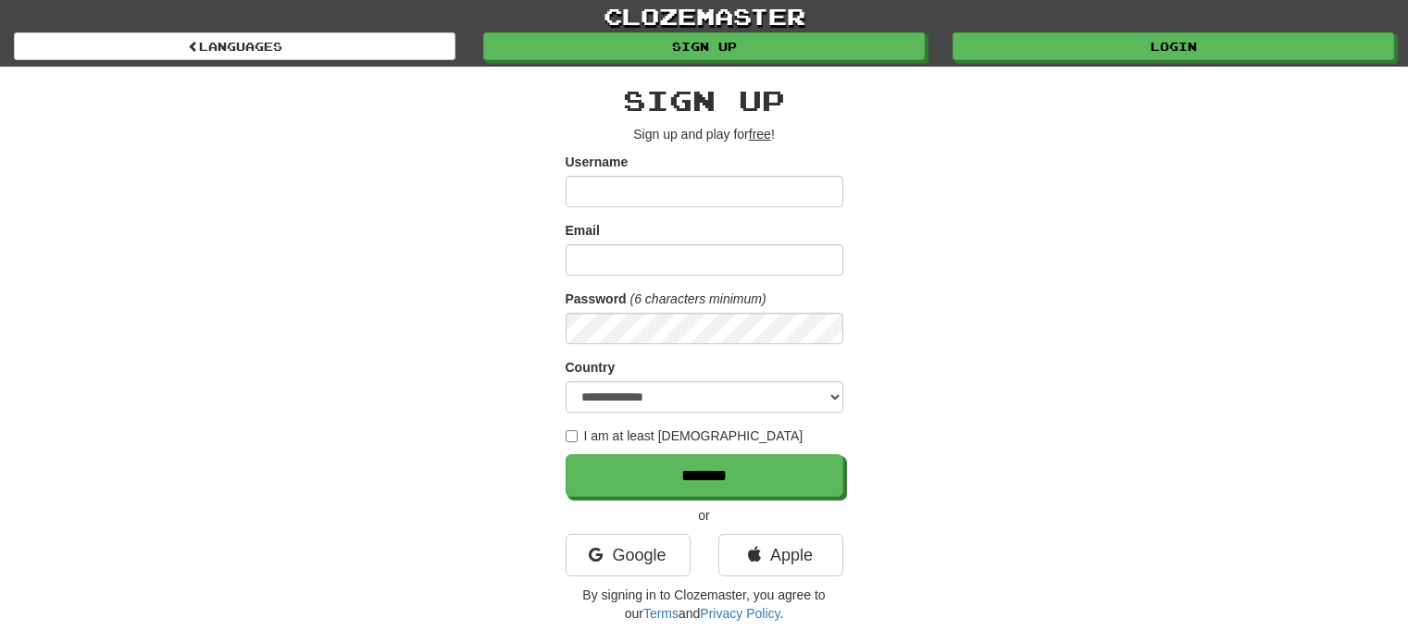 The image size is (1408, 643). I want to click on a: Privacy Policy, so click(740, 614).